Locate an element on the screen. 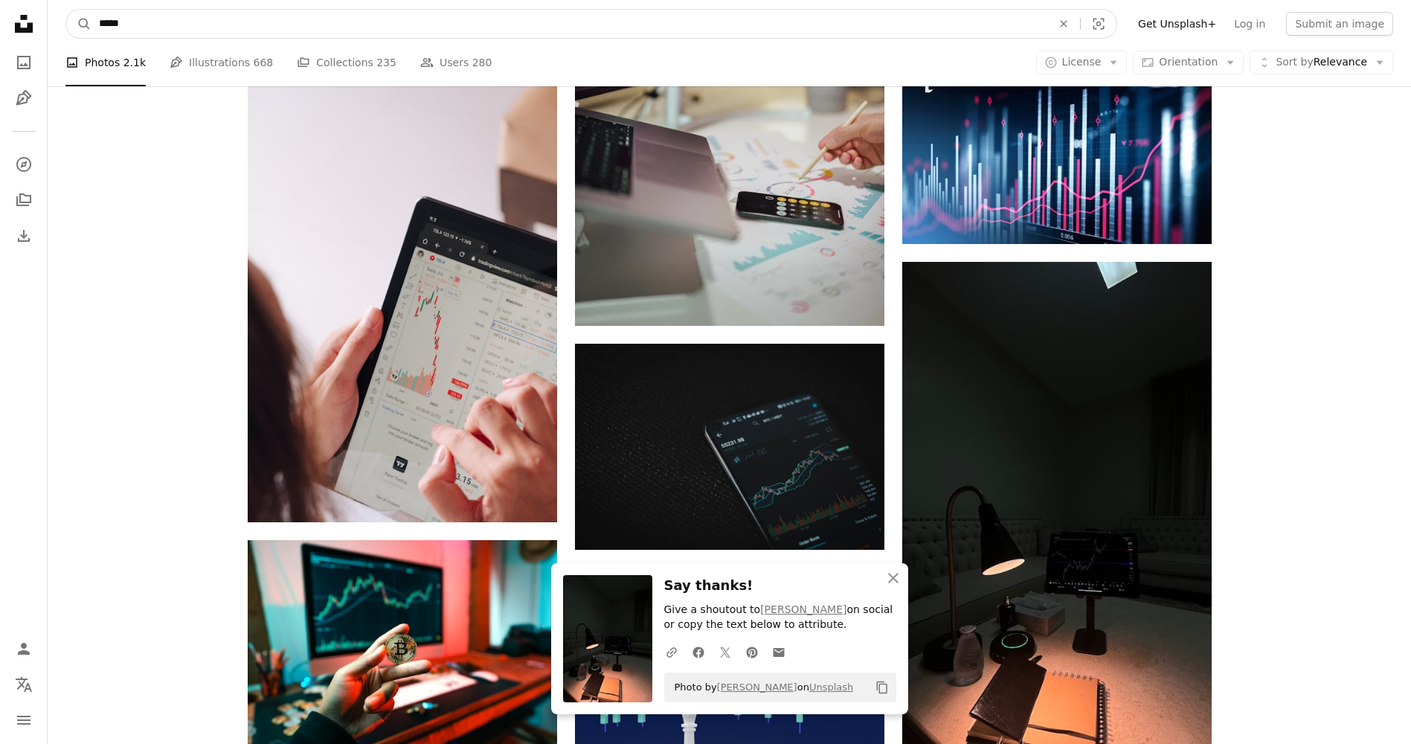  a: a person holding a coin in front of a computer is located at coordinates (402, 643).